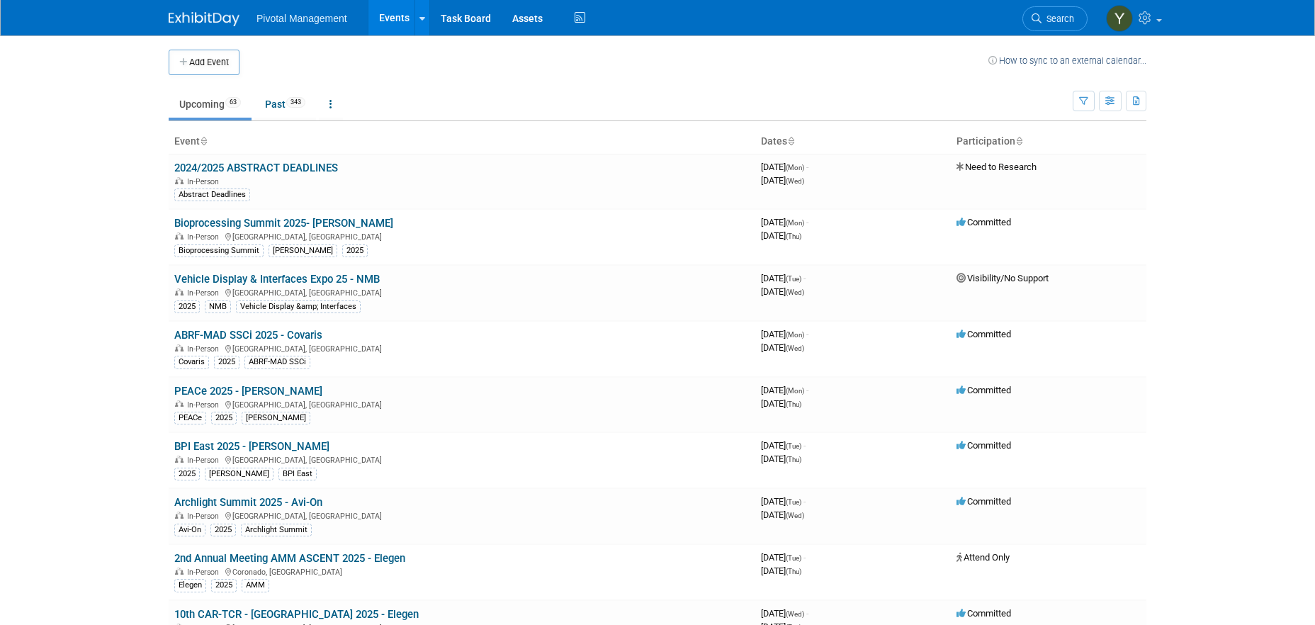 Image resolution: width=1315 pixels, height=625 pixels. Describe the element at coordinates (204, 62) in the screenshot. I see `button: Add Event` at that location.